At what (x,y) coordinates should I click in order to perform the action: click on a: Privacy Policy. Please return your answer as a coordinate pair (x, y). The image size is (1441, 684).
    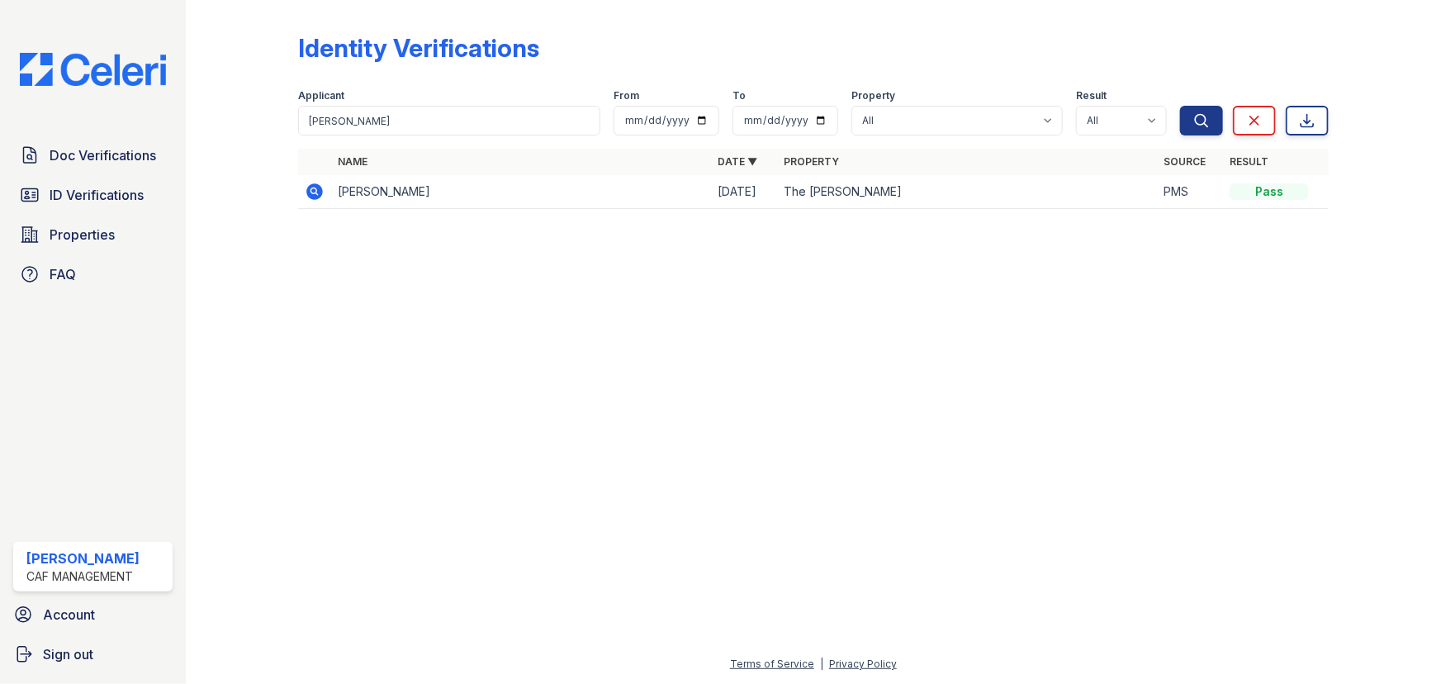
    Looking at the image, I should click on (863, 663).